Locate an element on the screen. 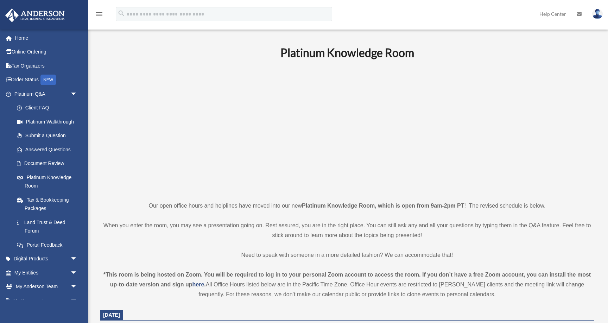 Image resolution: width=608 pixels, height=323 pixels. a: Submit a Question is located at coordinates (49, 136).